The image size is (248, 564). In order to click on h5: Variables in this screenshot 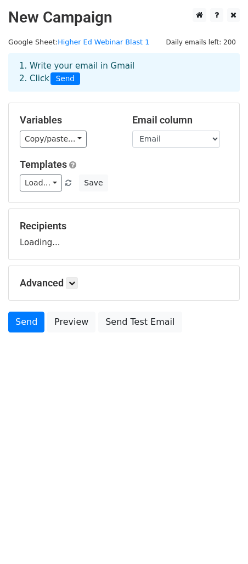, I will do `click(67, 120)`.